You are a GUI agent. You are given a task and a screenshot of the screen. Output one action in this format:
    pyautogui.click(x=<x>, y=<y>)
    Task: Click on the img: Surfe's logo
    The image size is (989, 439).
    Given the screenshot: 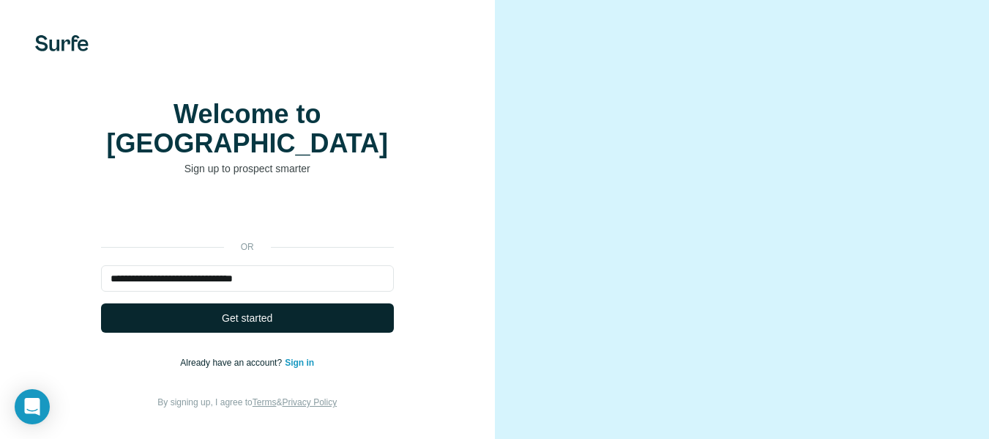 What is the action you would take?
    pyautogui.click(x=62, y=43)
    